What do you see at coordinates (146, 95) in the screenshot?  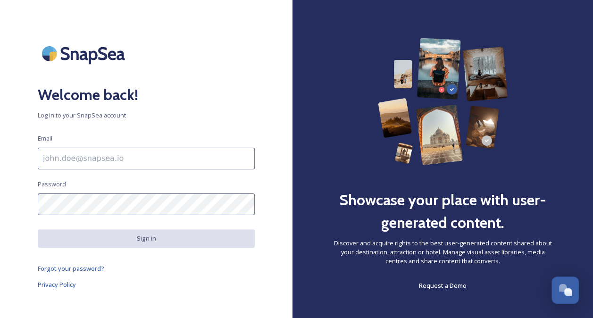 I see `h2: Welcome back!` at bounding box center [146, 95].